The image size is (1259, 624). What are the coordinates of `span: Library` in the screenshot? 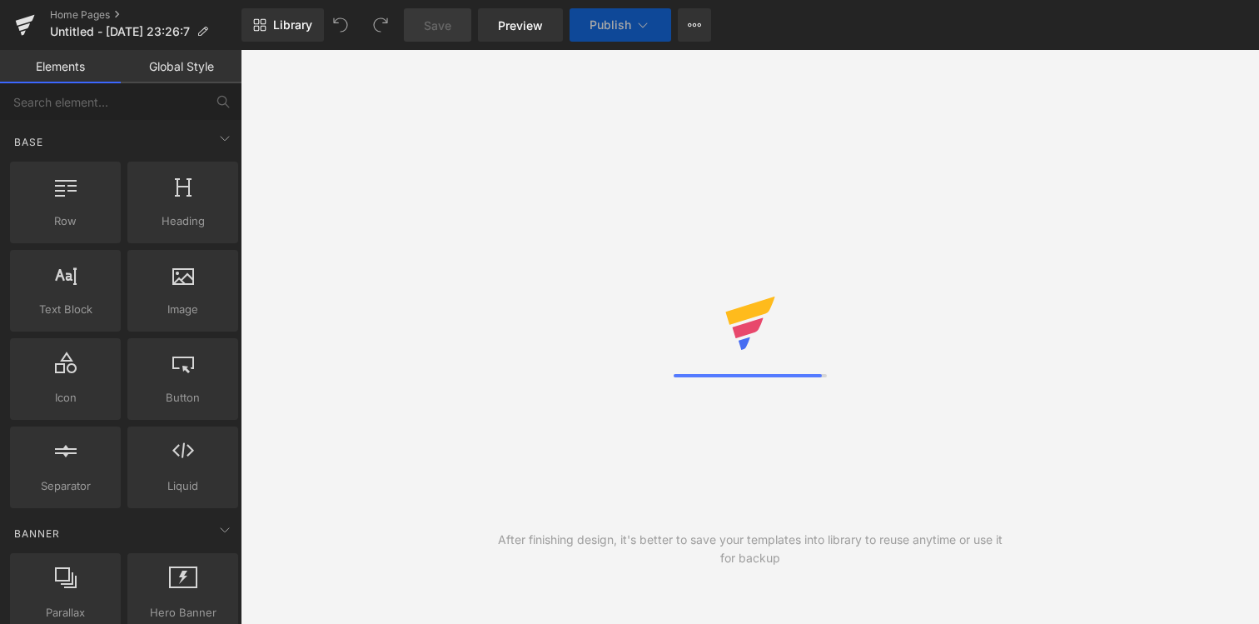 It's located at (292, 25).